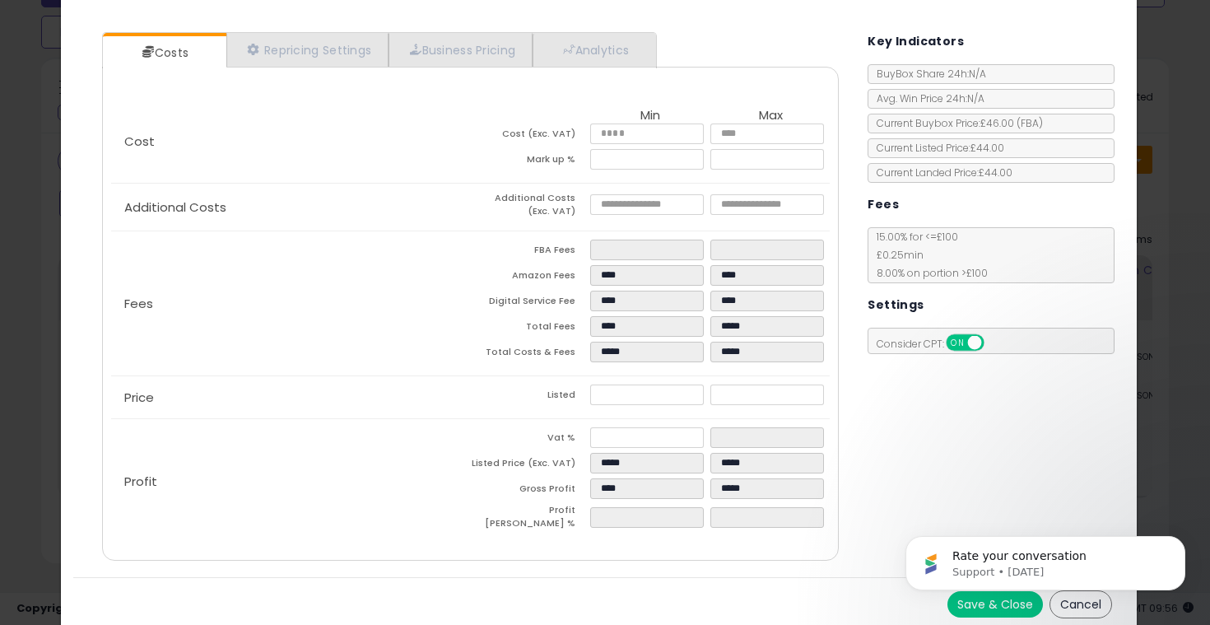  What do you see at coordinates (1030, 123) in the screenshot?
I see `span: ( FBA )` at bounding box center [1030, 123].